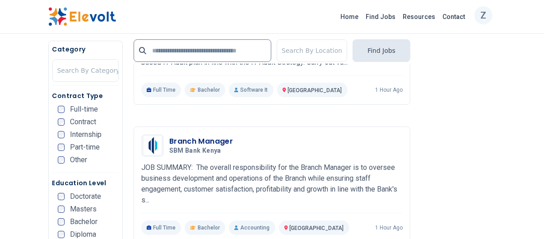 The height and width of the screenshot is (239, 544). I want to click on span: Full-time, so click(84, 109).